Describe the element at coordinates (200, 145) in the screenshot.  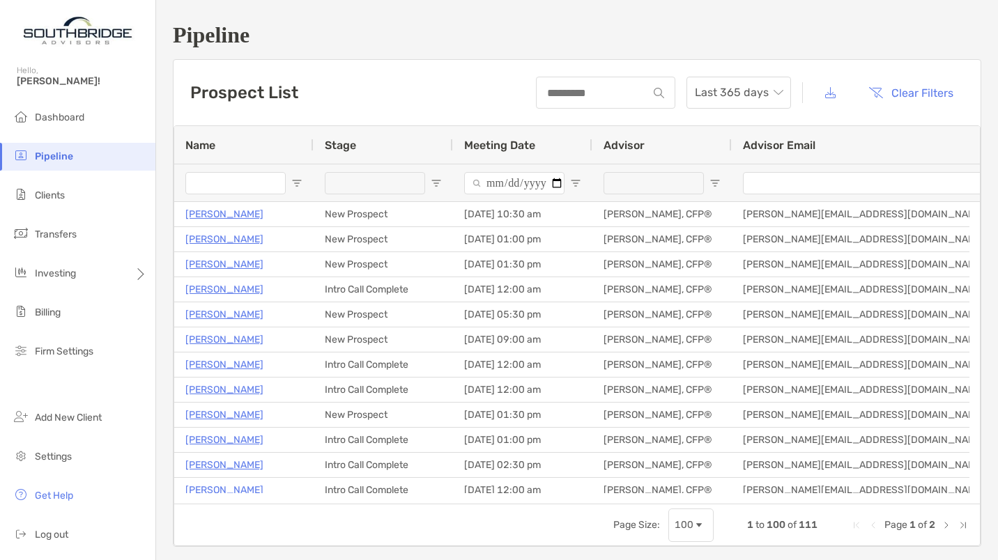
I see `span: Name` at that location.